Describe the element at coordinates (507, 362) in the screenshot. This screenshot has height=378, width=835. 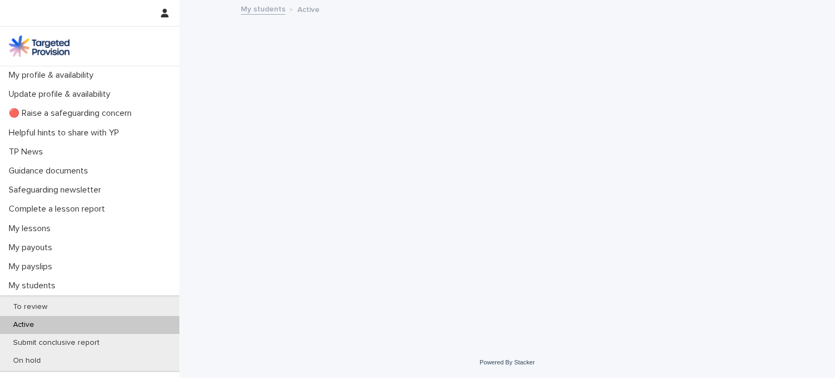
I see `a: Powered By Stacker` at that location.